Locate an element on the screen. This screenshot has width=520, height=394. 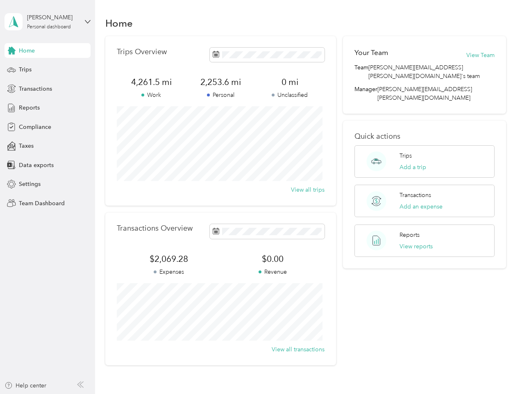
span: Transactions is located at coordinates (35, 89).